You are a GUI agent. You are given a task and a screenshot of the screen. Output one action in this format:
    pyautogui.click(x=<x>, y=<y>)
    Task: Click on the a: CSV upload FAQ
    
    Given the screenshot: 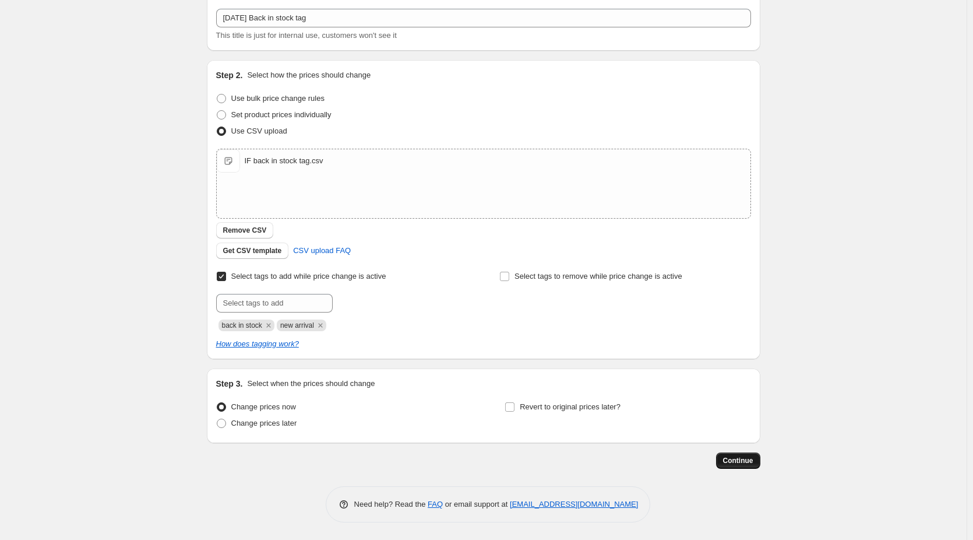 What is the action you would take?
    pyautogui.click(x=322, y=251)
    